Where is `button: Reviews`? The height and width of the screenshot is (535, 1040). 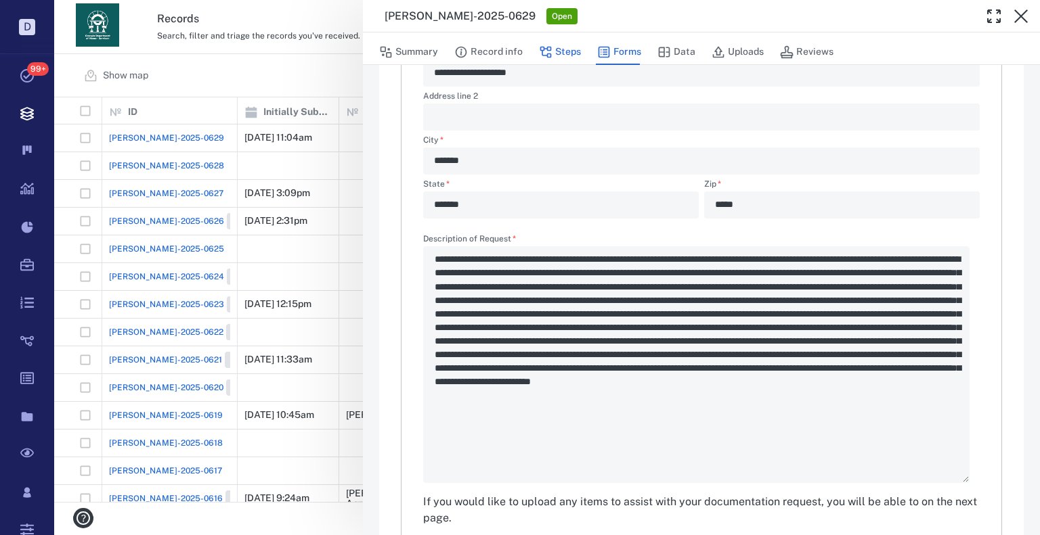 button: Reviews is located at coordinates (806, 52).